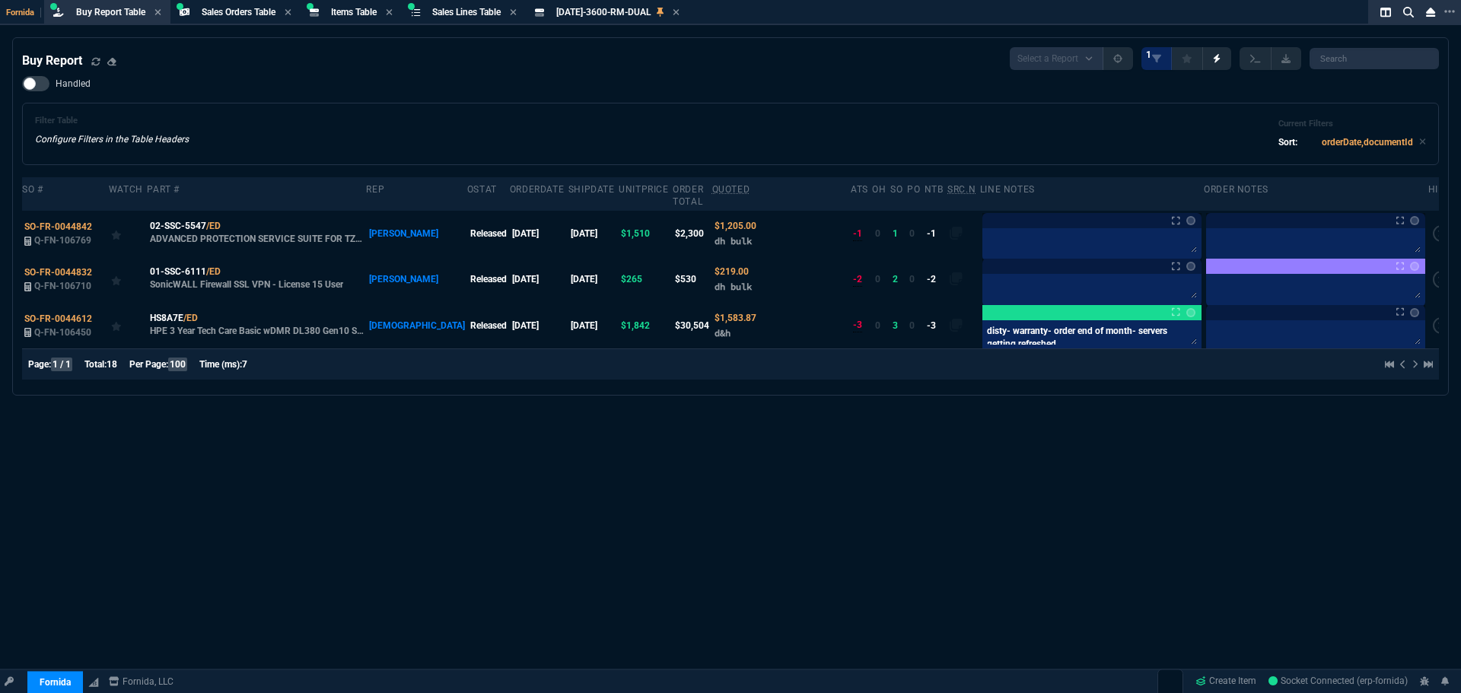 The height and width of the screenshot is (693, 1461). Describe the element at coordinates (722, 332) in the screenshot. I see `span: d&h` at that location.